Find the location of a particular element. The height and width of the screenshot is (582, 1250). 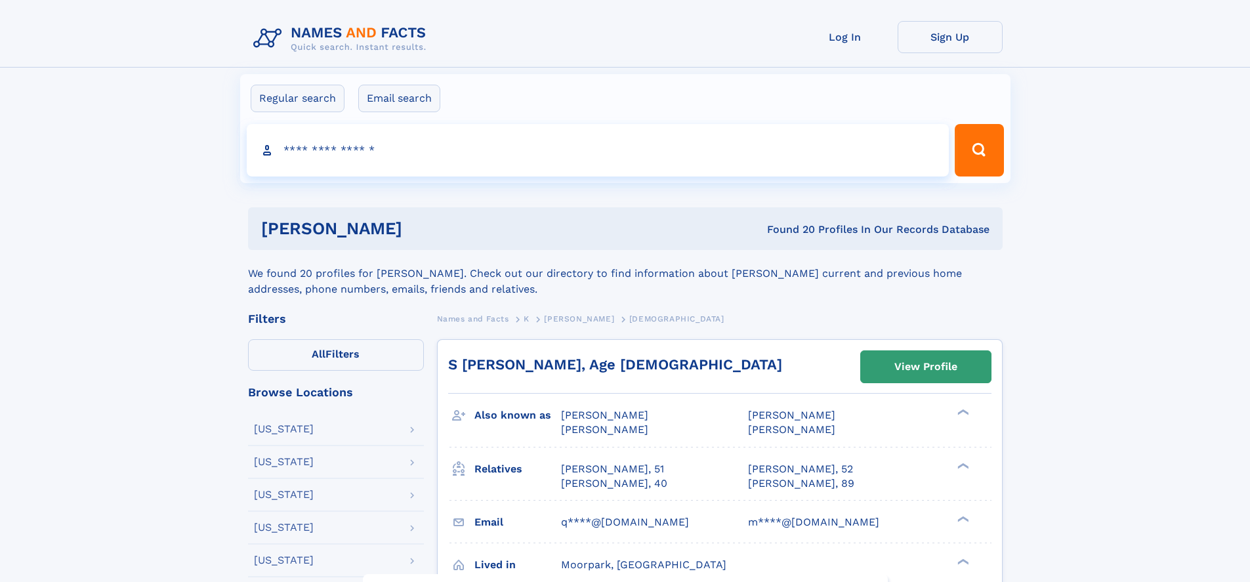

input: search input is located at coordinates (598, 150).